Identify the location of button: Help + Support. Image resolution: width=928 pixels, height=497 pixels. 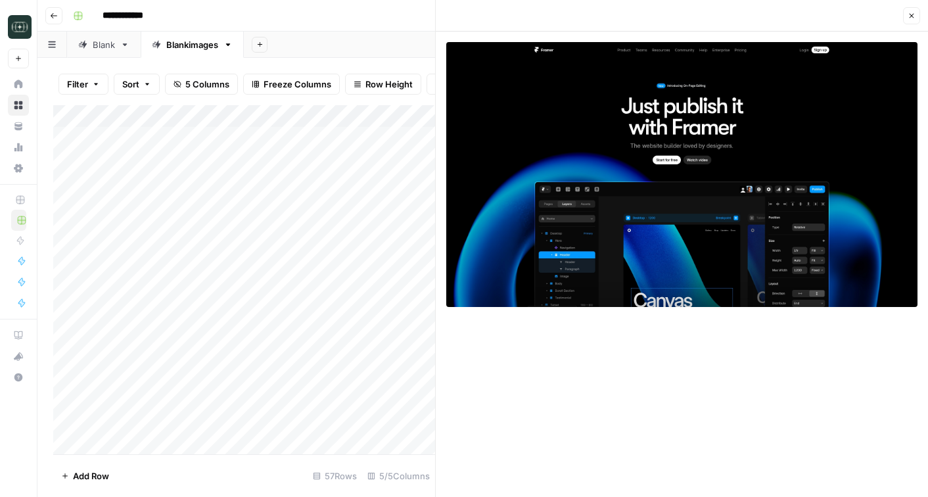
(18, 377).